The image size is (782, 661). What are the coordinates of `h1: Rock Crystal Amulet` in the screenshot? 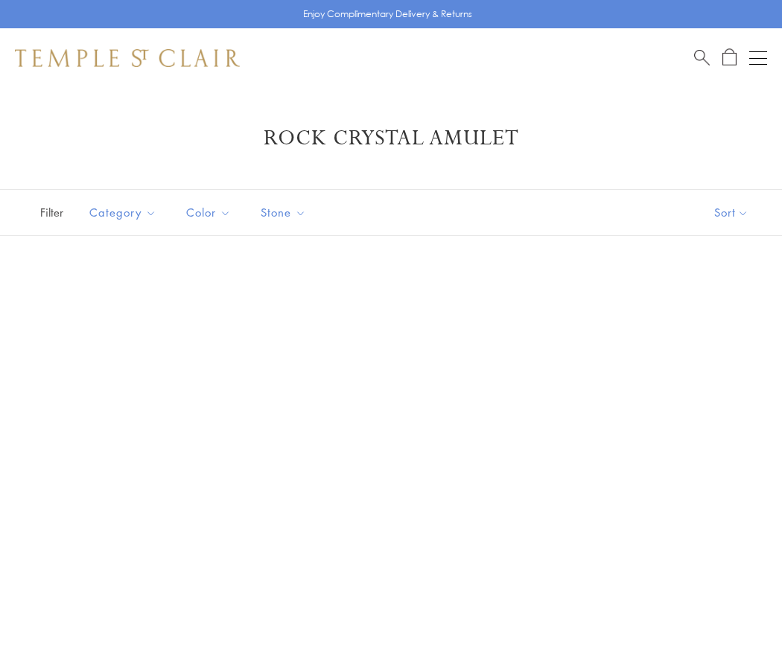 It's located at (391, 139).